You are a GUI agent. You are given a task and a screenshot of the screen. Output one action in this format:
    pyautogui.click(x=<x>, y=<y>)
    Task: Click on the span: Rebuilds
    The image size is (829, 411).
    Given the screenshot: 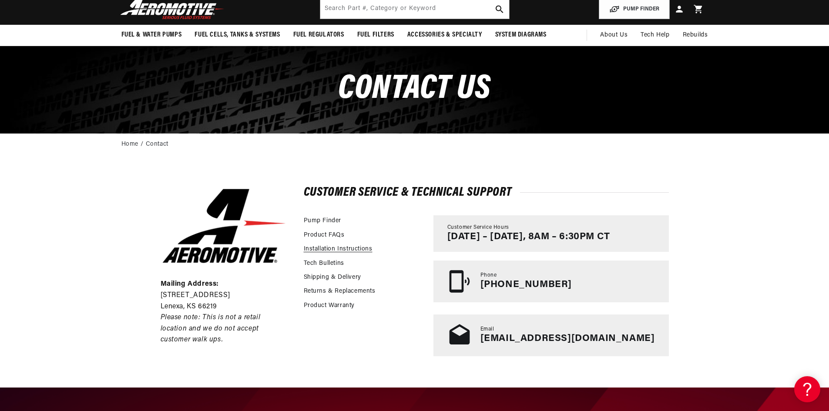 What is the action you would take?
    pyautogui.click(x=695, y=35)
    